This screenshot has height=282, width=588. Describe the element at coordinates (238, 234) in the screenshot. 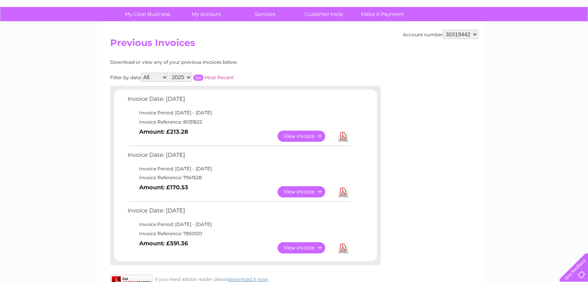

I see `td: Invoice Reference: 7850120` at that location.